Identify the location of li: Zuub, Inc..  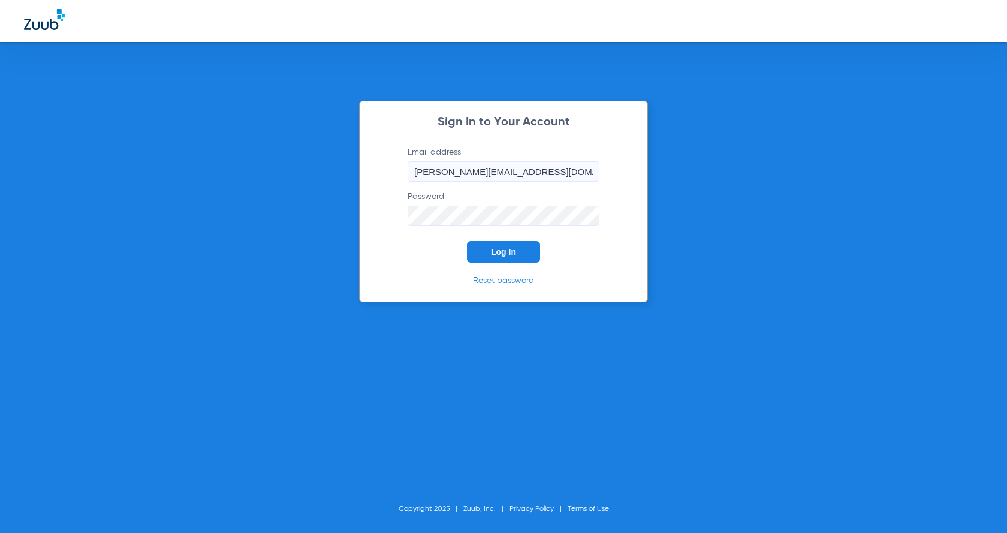
(486, 509).